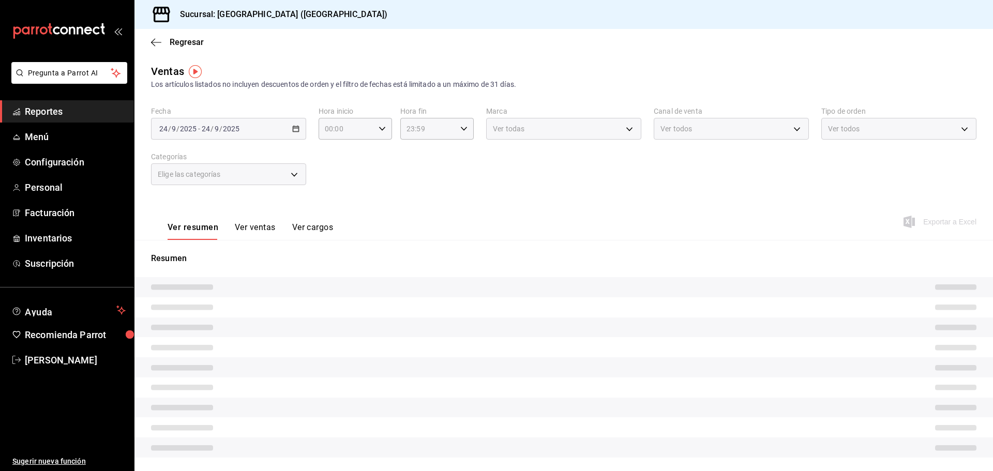 Image resolution: width=993 pixels, height=471 pixels. What do you see at coordinates (564, 259) in the screenshot?
I see `p: Resumen` at bounding box center [564, 259].